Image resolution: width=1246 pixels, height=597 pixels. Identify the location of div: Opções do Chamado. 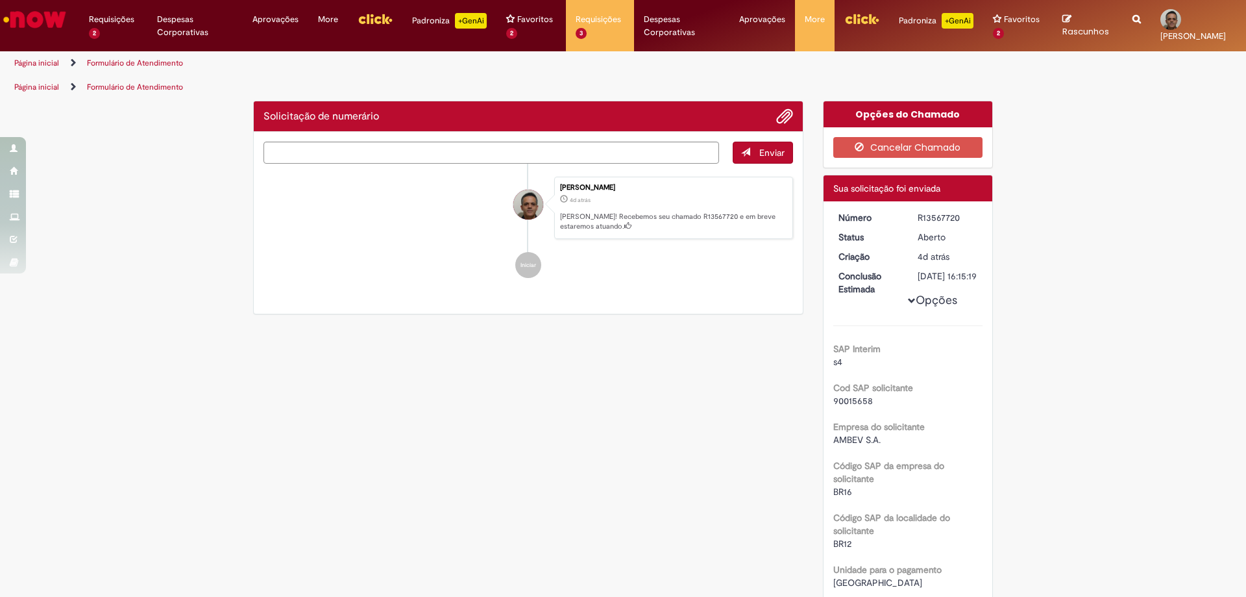
(908, 114).